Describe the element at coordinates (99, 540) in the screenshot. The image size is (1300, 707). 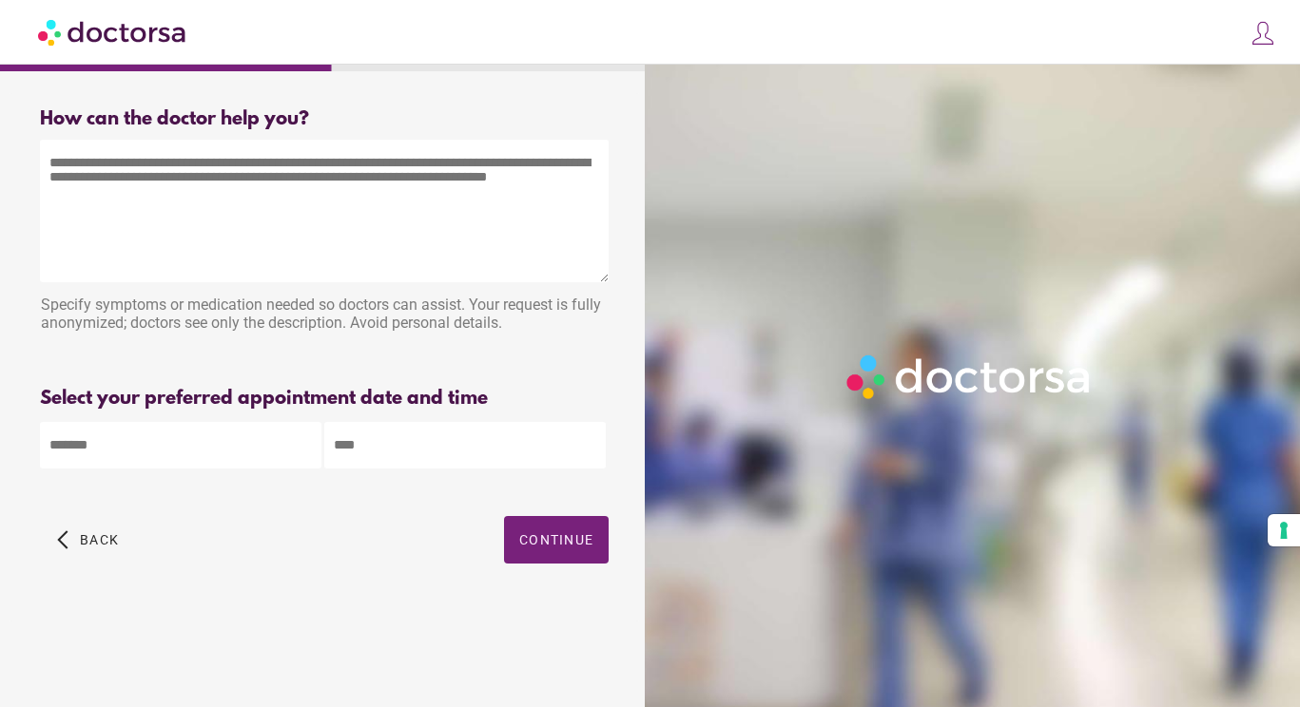
I see `span: Back` at that location.